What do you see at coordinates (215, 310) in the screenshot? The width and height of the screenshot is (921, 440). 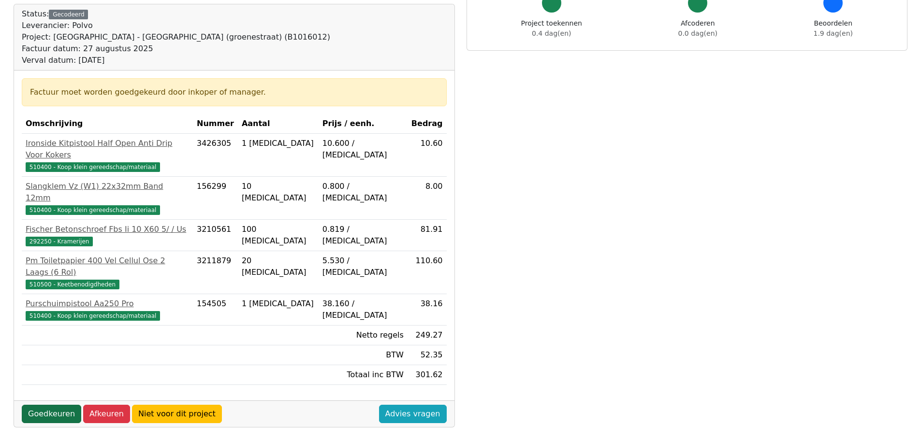 I see `td: 154505` at bounding box center [215, 310].